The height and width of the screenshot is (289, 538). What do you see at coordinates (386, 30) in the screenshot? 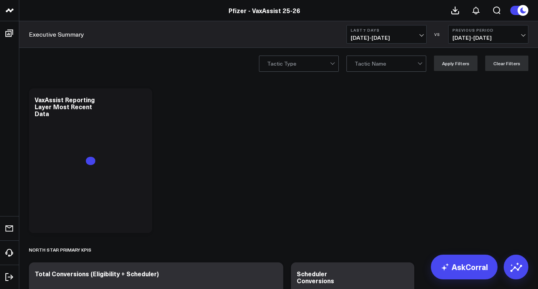
I see `b: Last 7 Days` at bounding box center [386, 30].